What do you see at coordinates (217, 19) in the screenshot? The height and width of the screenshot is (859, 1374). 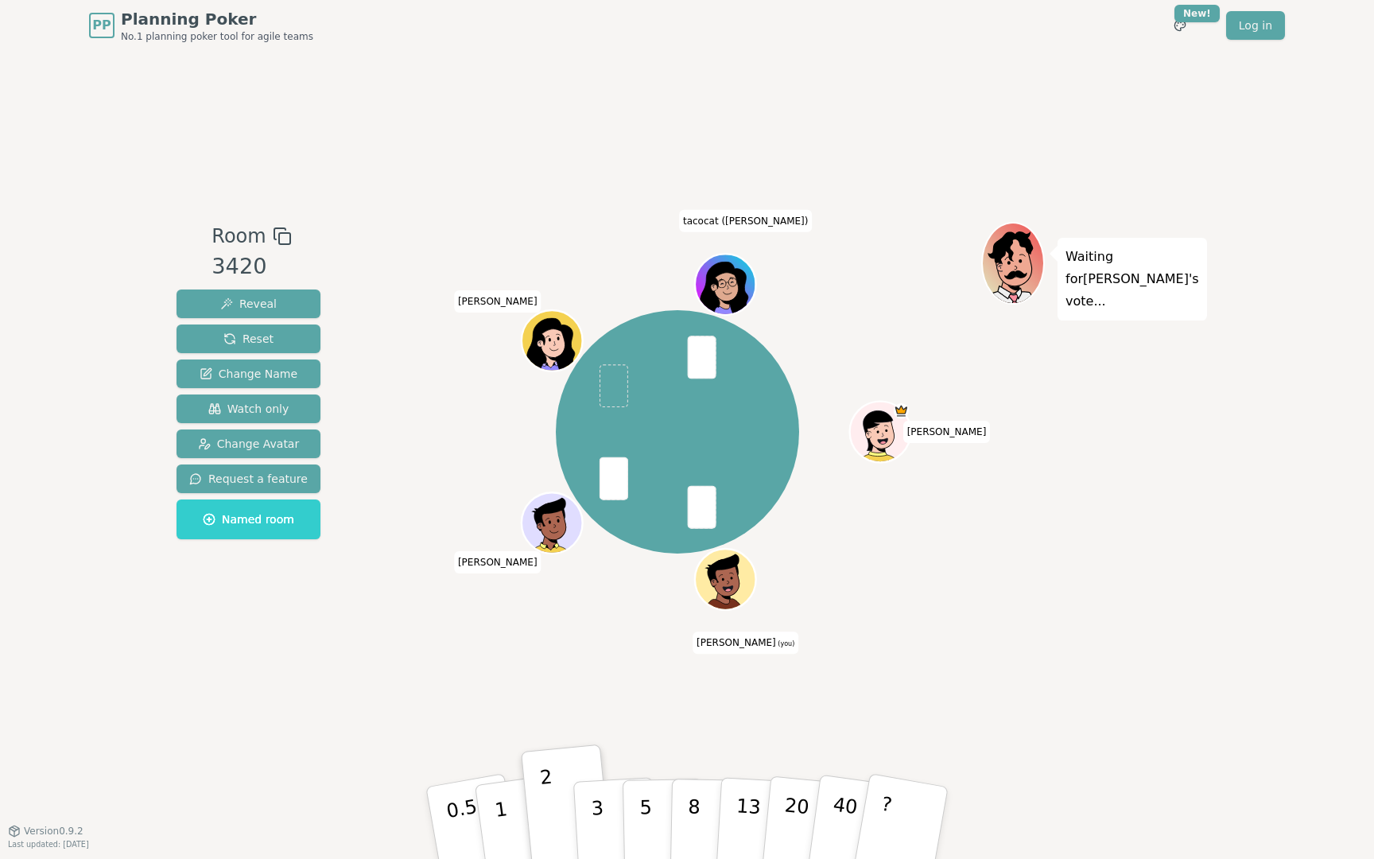 I see `span: Planning Poker` at bounding box center [217, 19].